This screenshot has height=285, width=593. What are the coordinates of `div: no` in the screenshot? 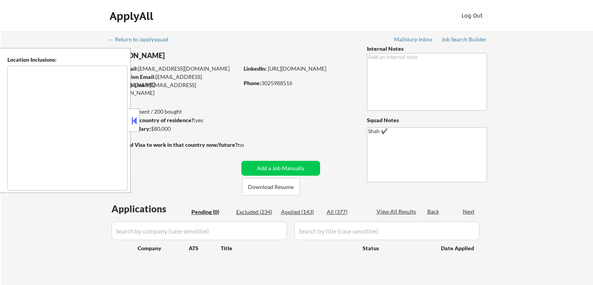 It's located at (249, 145).